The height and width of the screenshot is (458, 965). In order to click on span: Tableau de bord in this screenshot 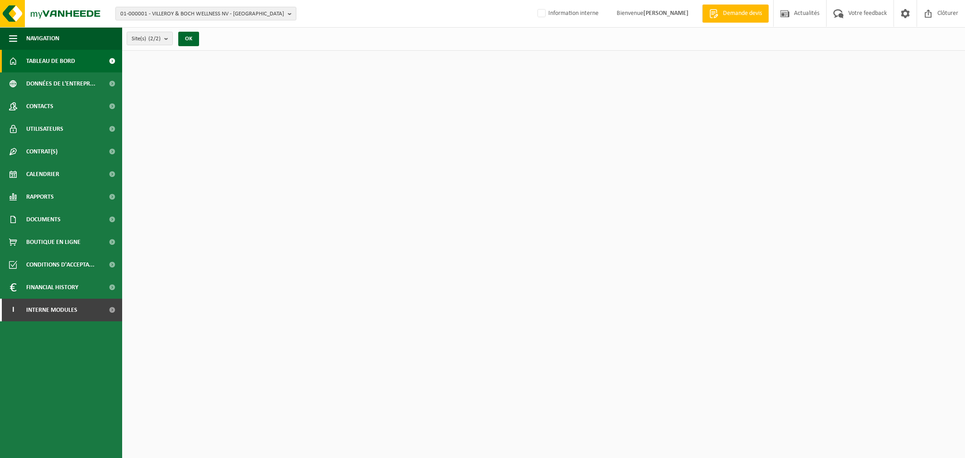, I will do `click(51, 61)`.